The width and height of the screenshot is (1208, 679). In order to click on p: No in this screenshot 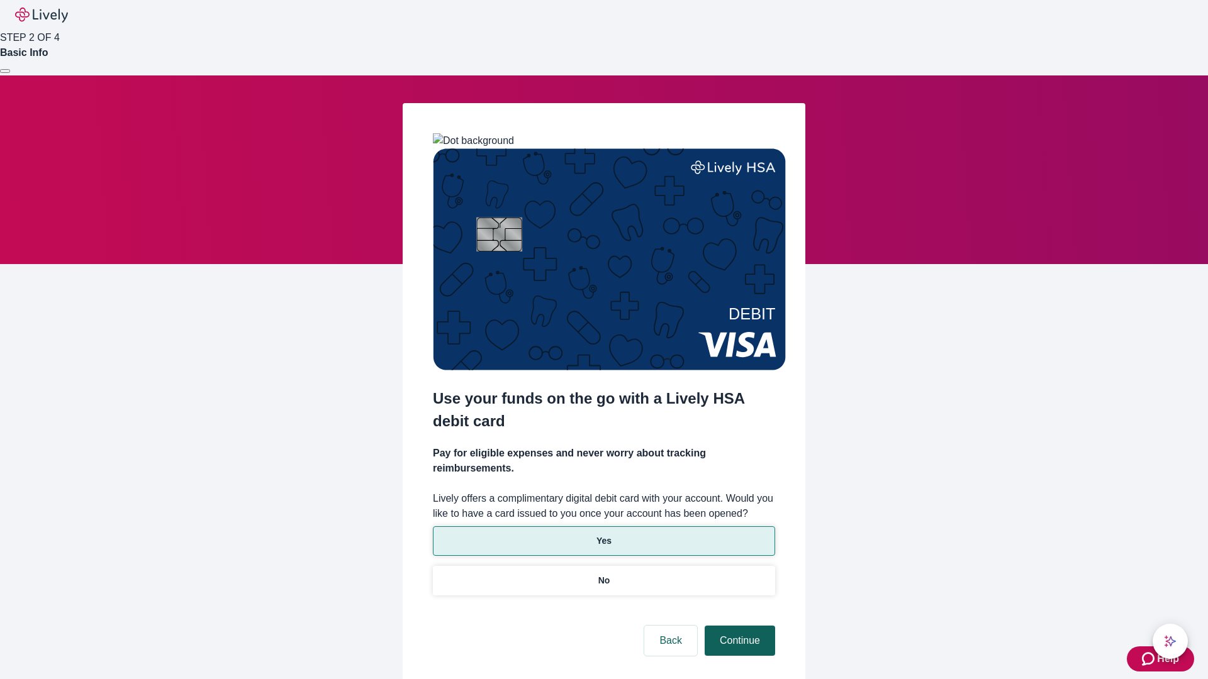, I will do `click(604, 581)`.